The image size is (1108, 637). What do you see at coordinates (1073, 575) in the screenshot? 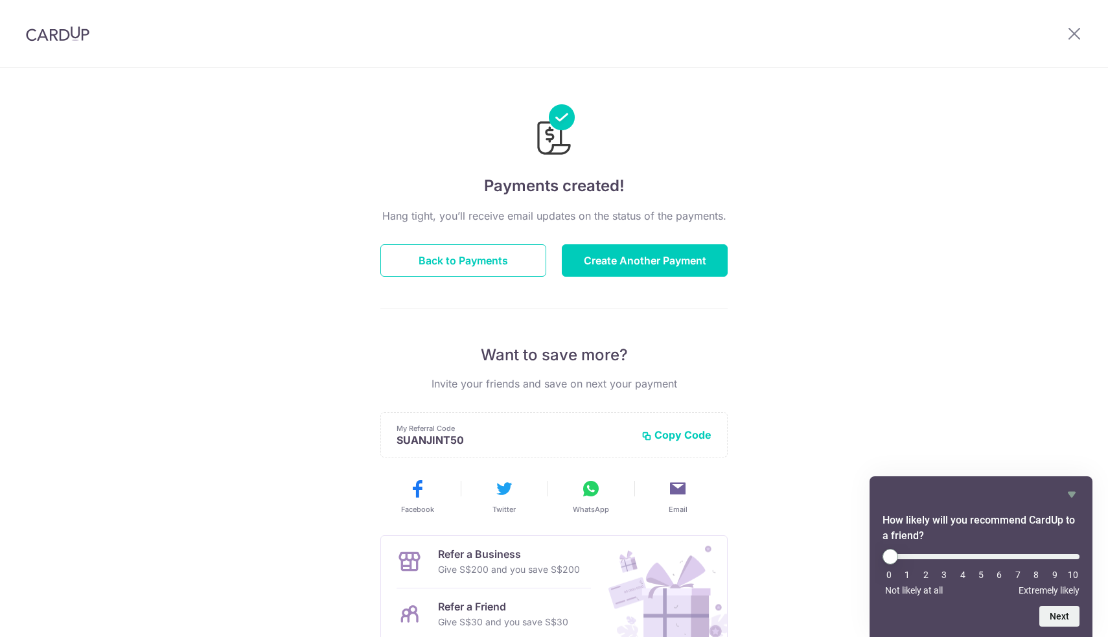
I see `li: 10` at bounding box center [1073, 575].